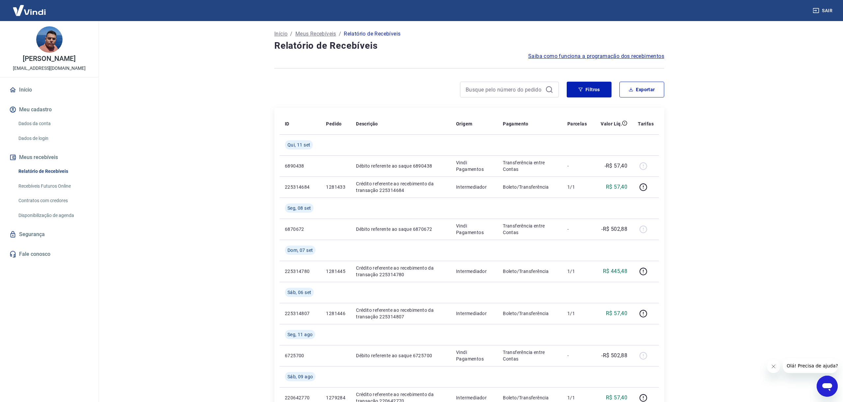 Image resolution: width=843 pixels, height=402 pixels. Describe the element at coordinates (615, 271) in the screenshot. I see `p: R$ 445,48` at that location.